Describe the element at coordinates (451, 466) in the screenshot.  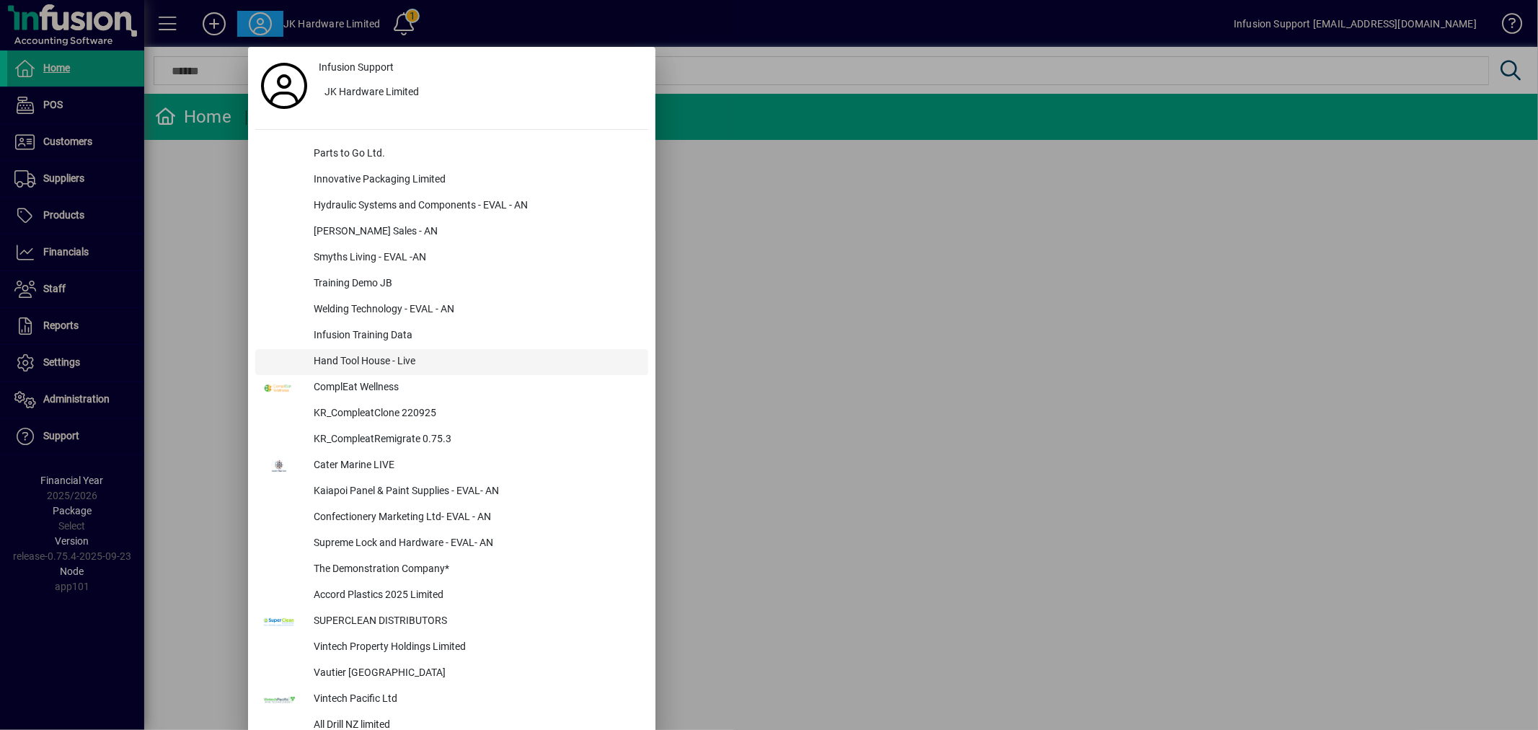
I see `button: Cater Marine LIVE` at that location.